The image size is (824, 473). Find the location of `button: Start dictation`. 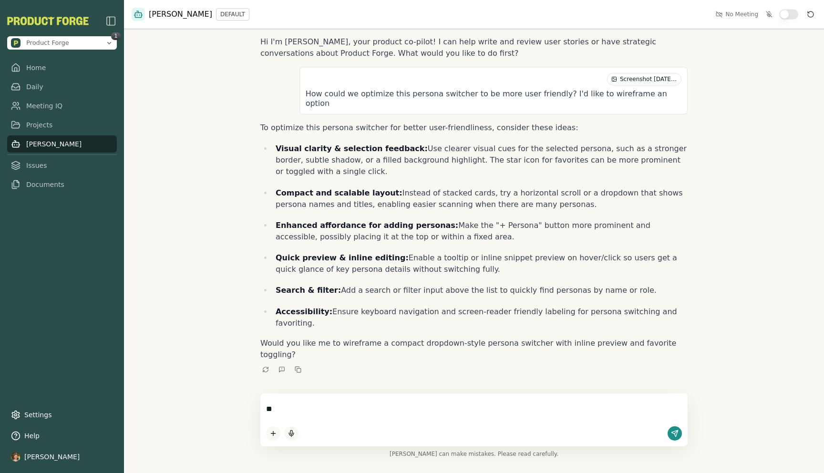

button: Start dictation is located at coordinates (291, 433).